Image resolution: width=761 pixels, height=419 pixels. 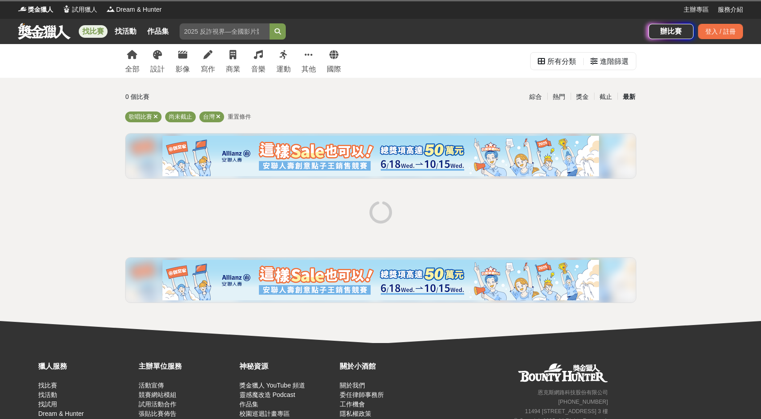 What do you see at coordinates (352, 385) in the screenshot?
I see `a: 關於我們` at bounding box center [352, 385].